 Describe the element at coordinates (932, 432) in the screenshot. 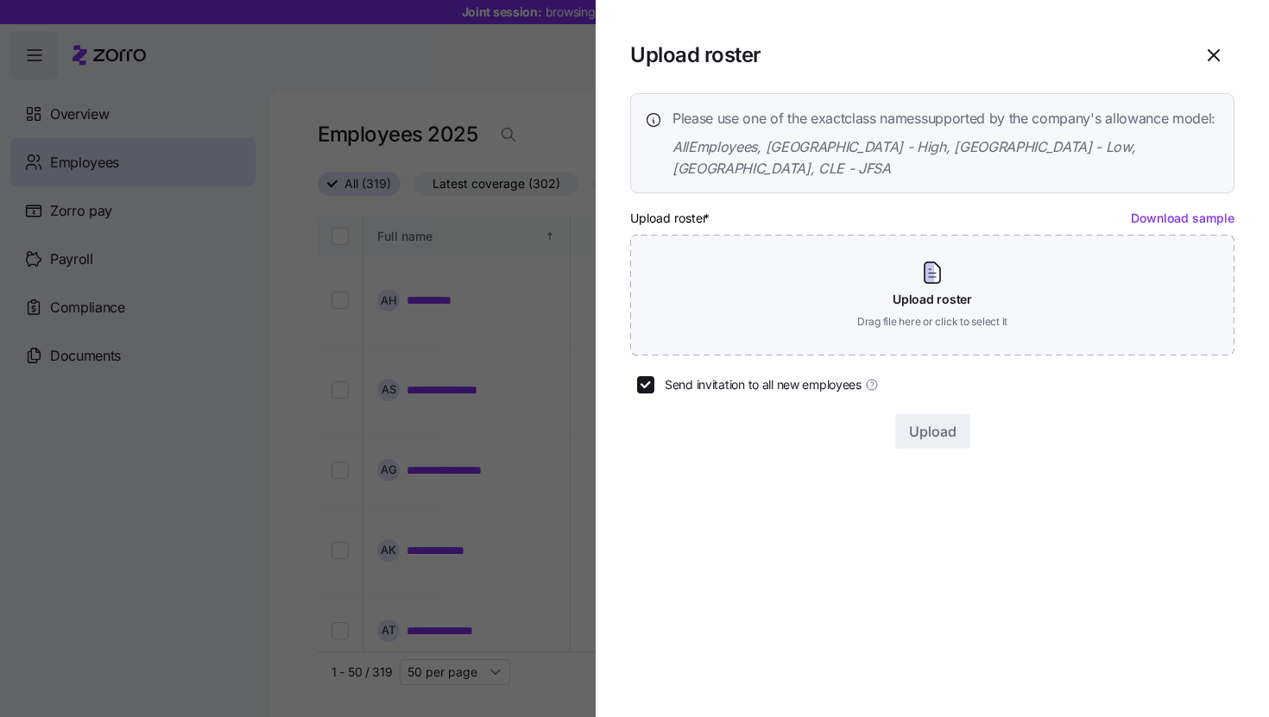

I see `button: Upload` at that location.